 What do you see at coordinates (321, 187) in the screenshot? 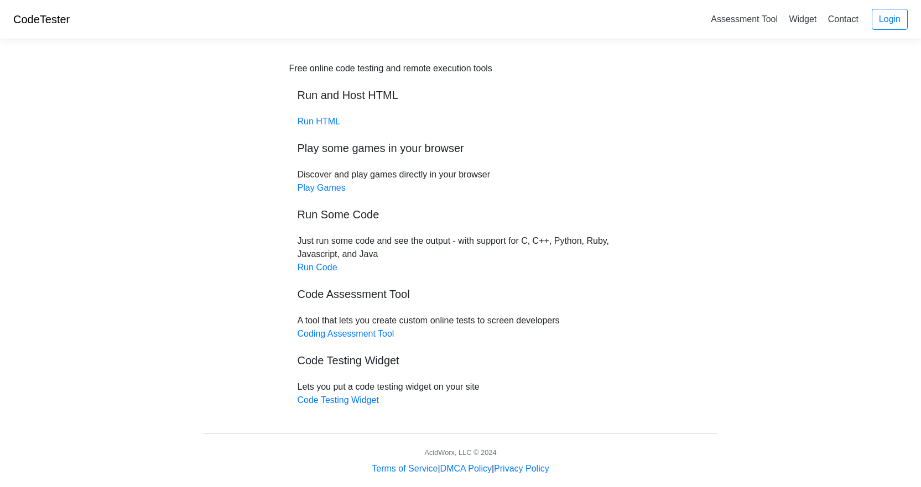
I see `a: Play Games` at bounding box center [321, 187].